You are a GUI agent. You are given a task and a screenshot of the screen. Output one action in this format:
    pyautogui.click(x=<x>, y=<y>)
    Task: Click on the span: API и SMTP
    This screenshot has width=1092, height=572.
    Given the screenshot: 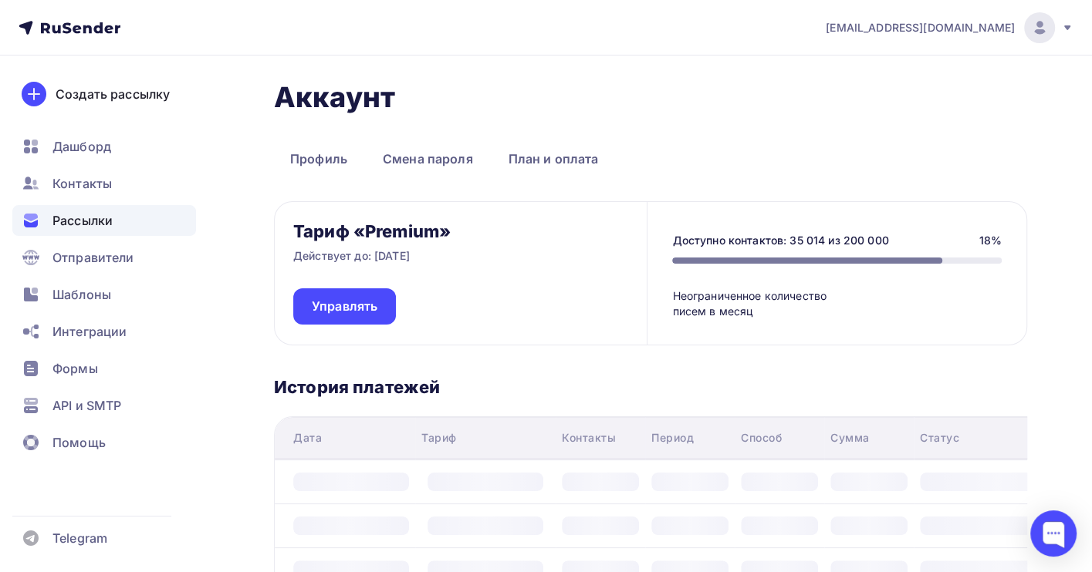 What is the action you would take?
    pyautogui.click(x=86, y=406)
    